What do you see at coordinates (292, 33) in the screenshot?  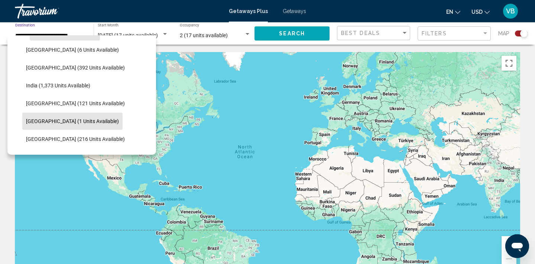 I see `button: Search` at bounding box center [292, 33].